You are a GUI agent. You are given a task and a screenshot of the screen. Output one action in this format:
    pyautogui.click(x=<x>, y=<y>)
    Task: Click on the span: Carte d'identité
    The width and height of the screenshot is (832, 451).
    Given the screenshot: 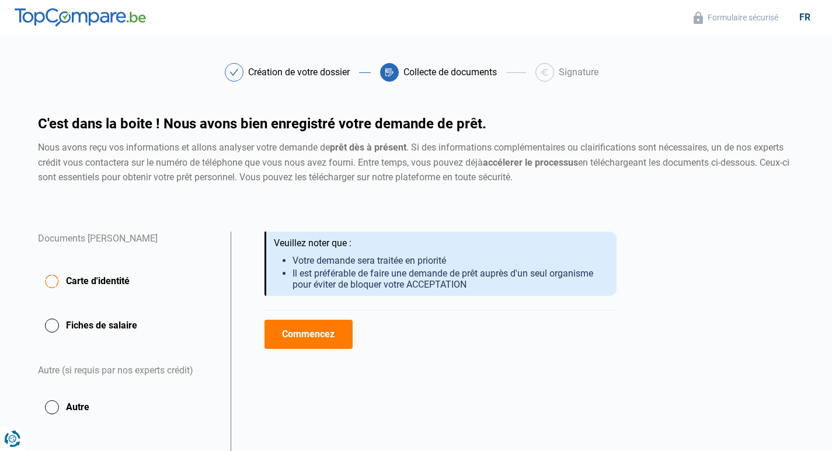 What is the action you would take?
    pyautogui.click(x=98, y=281)
    